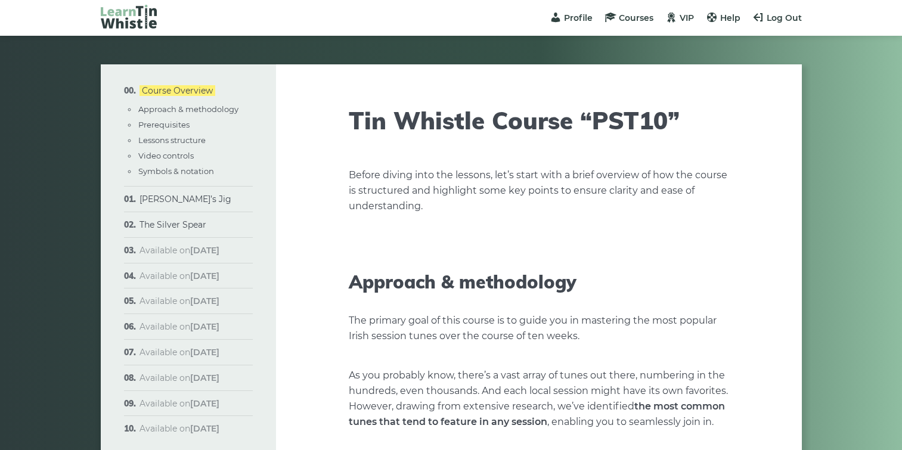 Image resolution: width=902 pixels, height=450 pixels. What do you see at coordinates (777, 18) in the screenshot?
I see `a: Log Out` at bounding box center [777, 18].